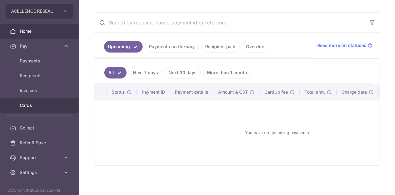  I want to click on span: Refer & Save, so click(40, 142).